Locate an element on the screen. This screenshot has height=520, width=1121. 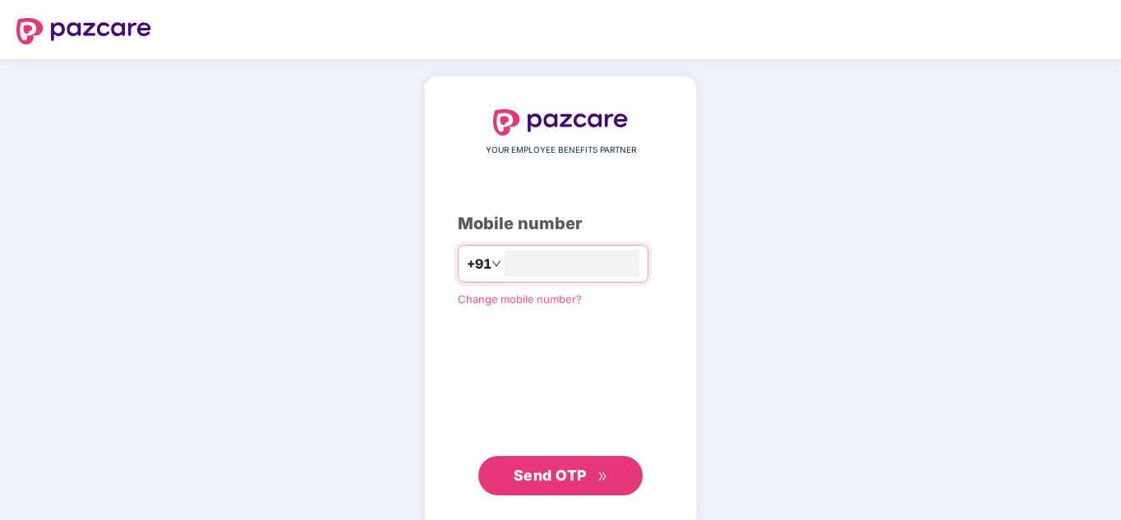
span: Send OTP is located at coordinates (550, 475).